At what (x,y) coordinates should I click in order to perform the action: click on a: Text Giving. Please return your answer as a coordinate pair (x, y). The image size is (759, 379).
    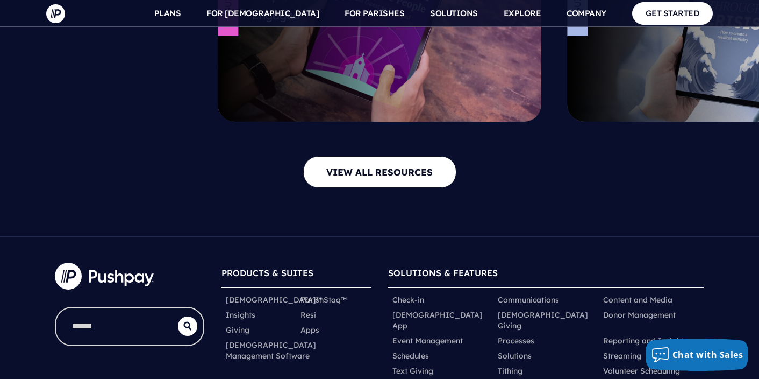
    Looking at the image, I should click on (413, 370).